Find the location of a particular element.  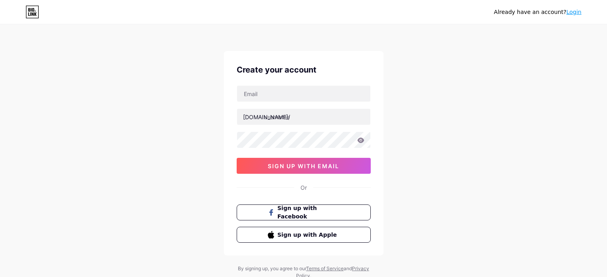

input: Email is located at coordinates (304, 94).